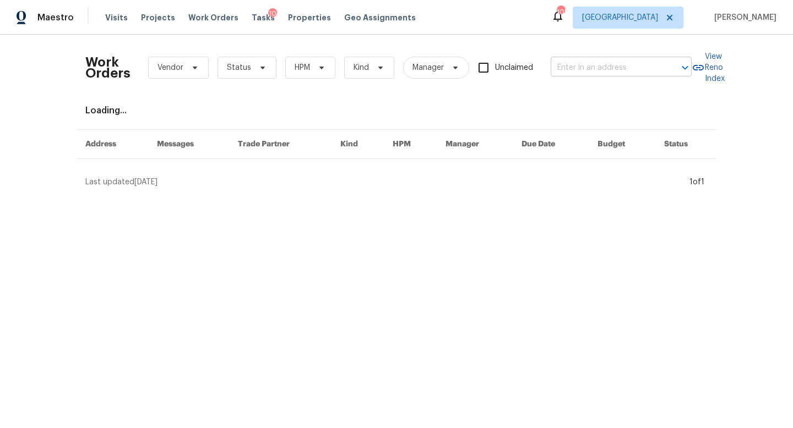  What do you see at coordinates (385, 182) in the screenshot?
I see `div: Last updated` at bounding box center [385, 182].